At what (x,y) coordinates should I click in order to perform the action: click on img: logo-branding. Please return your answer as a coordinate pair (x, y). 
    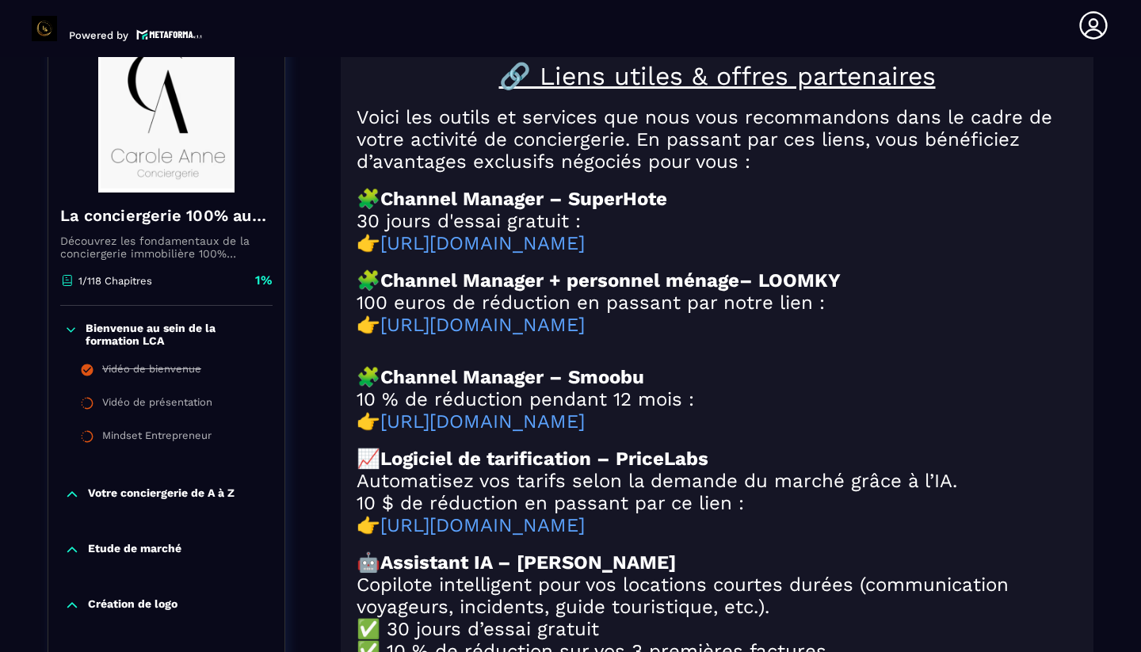
    Looking at the image, I should click on (44, 29).